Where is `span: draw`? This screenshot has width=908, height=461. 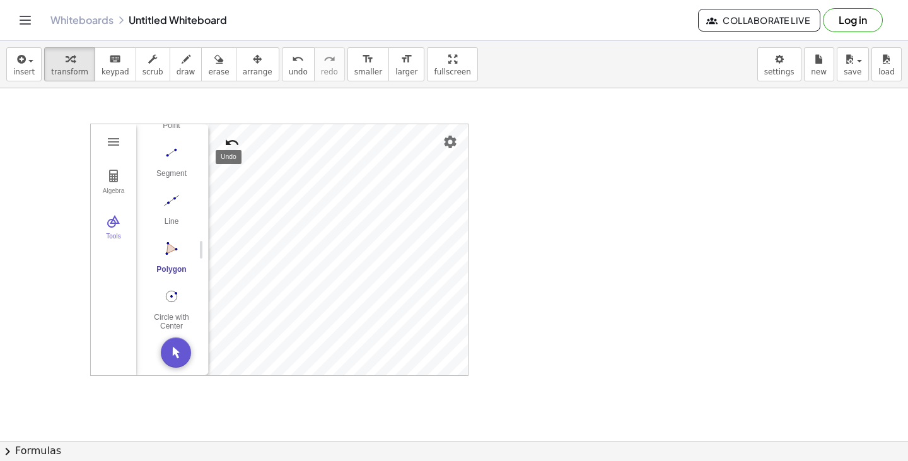
span: draw is located at coordinates (186, 72).